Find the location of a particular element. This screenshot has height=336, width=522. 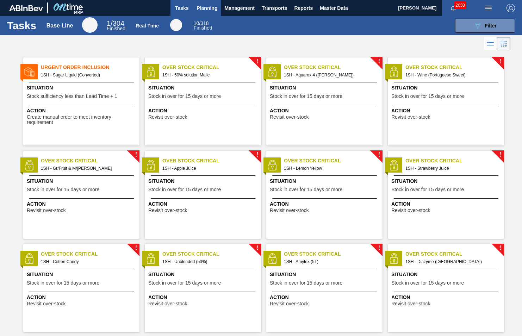

span: Planning is located at coordinates (207, 8).